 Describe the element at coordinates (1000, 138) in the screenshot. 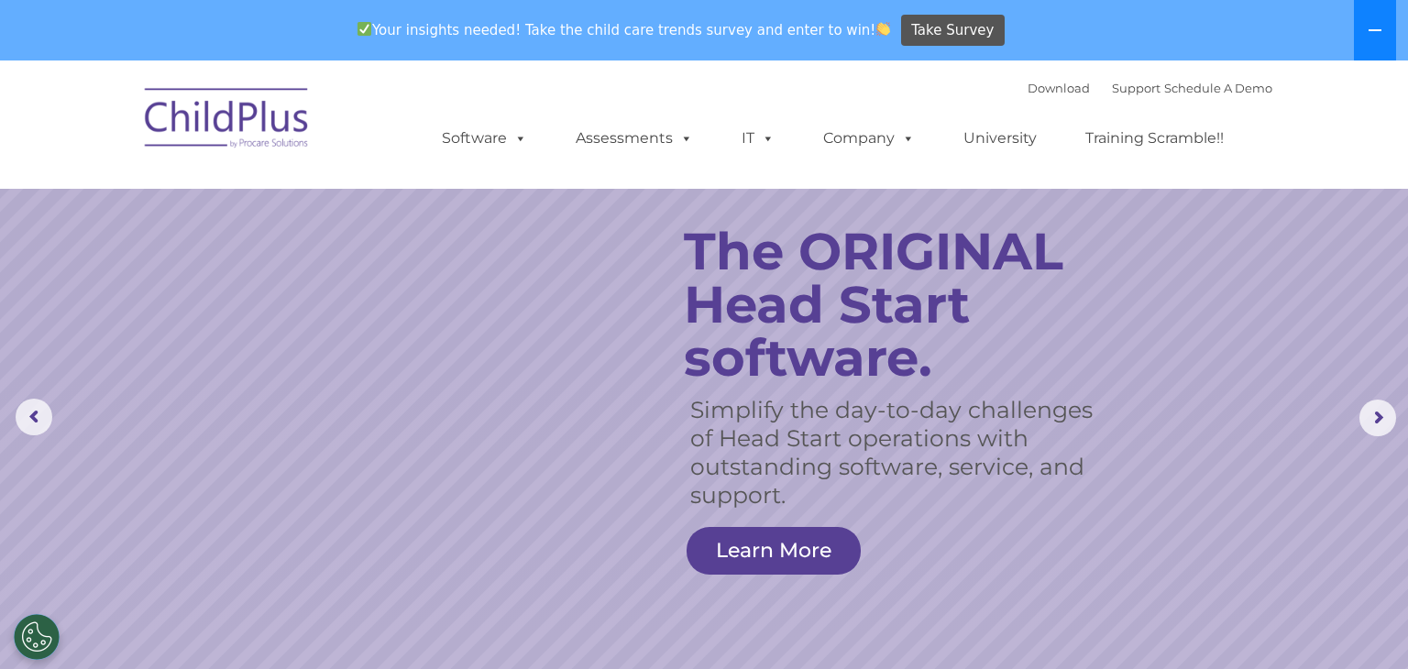

I see `a: University` at that location.